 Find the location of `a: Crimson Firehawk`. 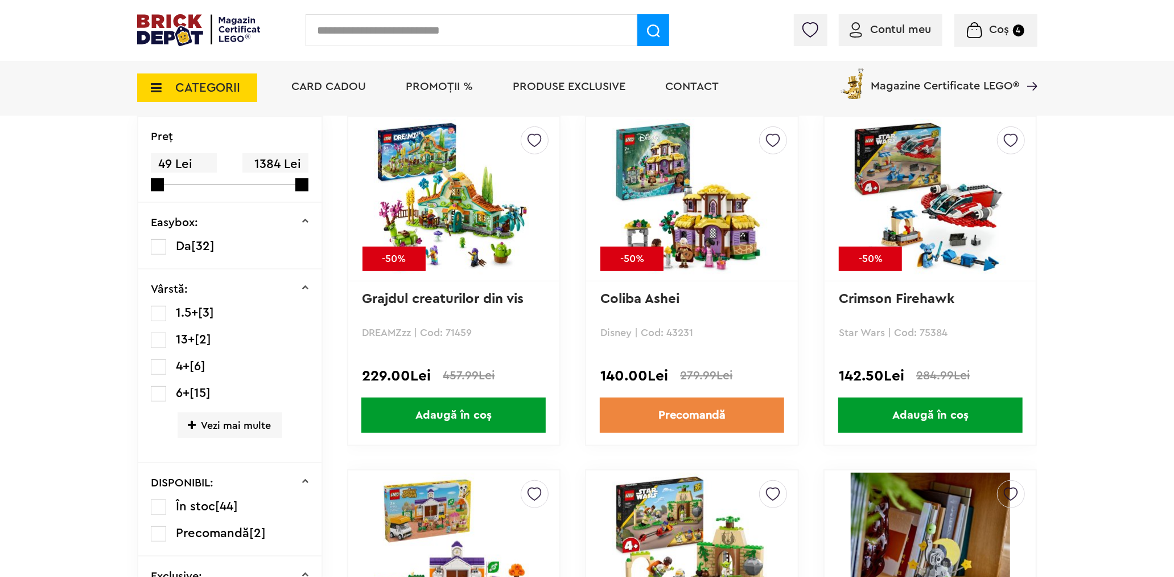

a: Crimson Firehawk is located at coordinates (896, 299).